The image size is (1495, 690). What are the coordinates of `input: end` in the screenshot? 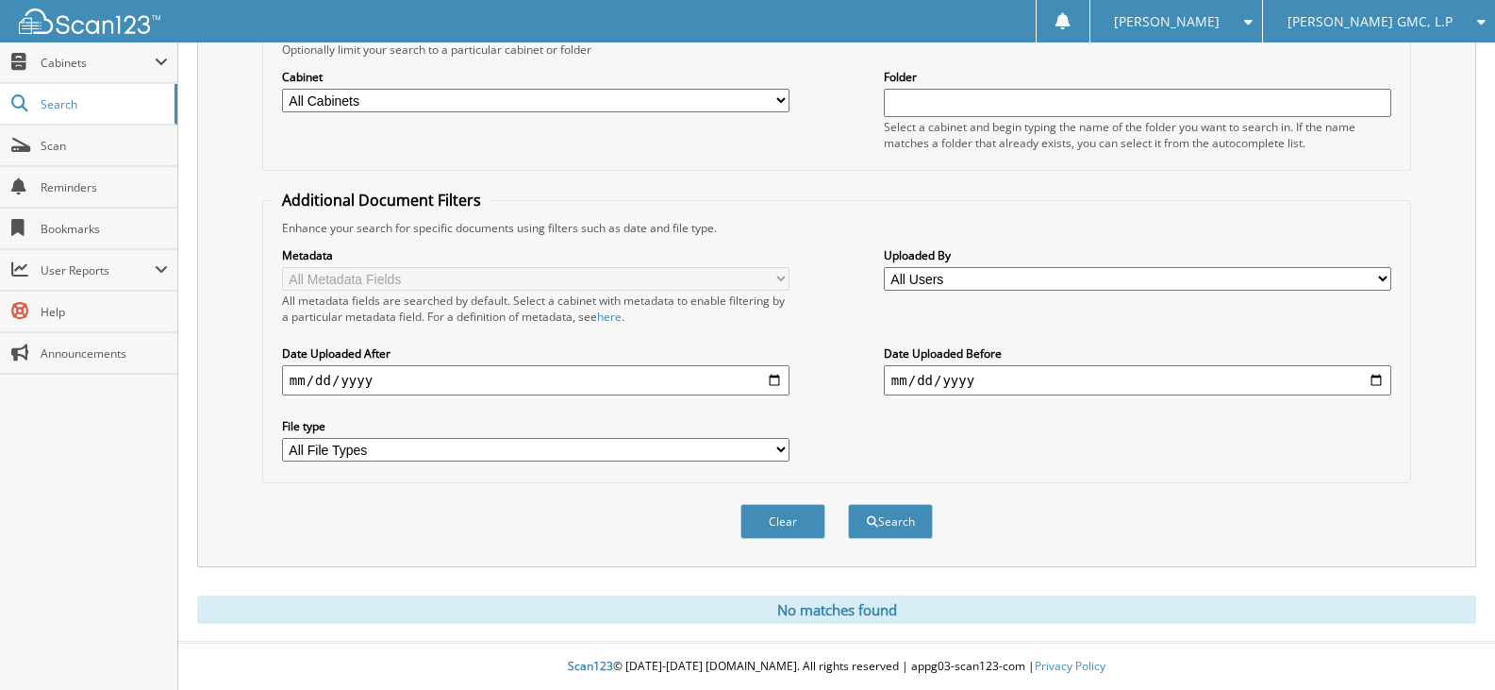 It's located at (1138, 380).